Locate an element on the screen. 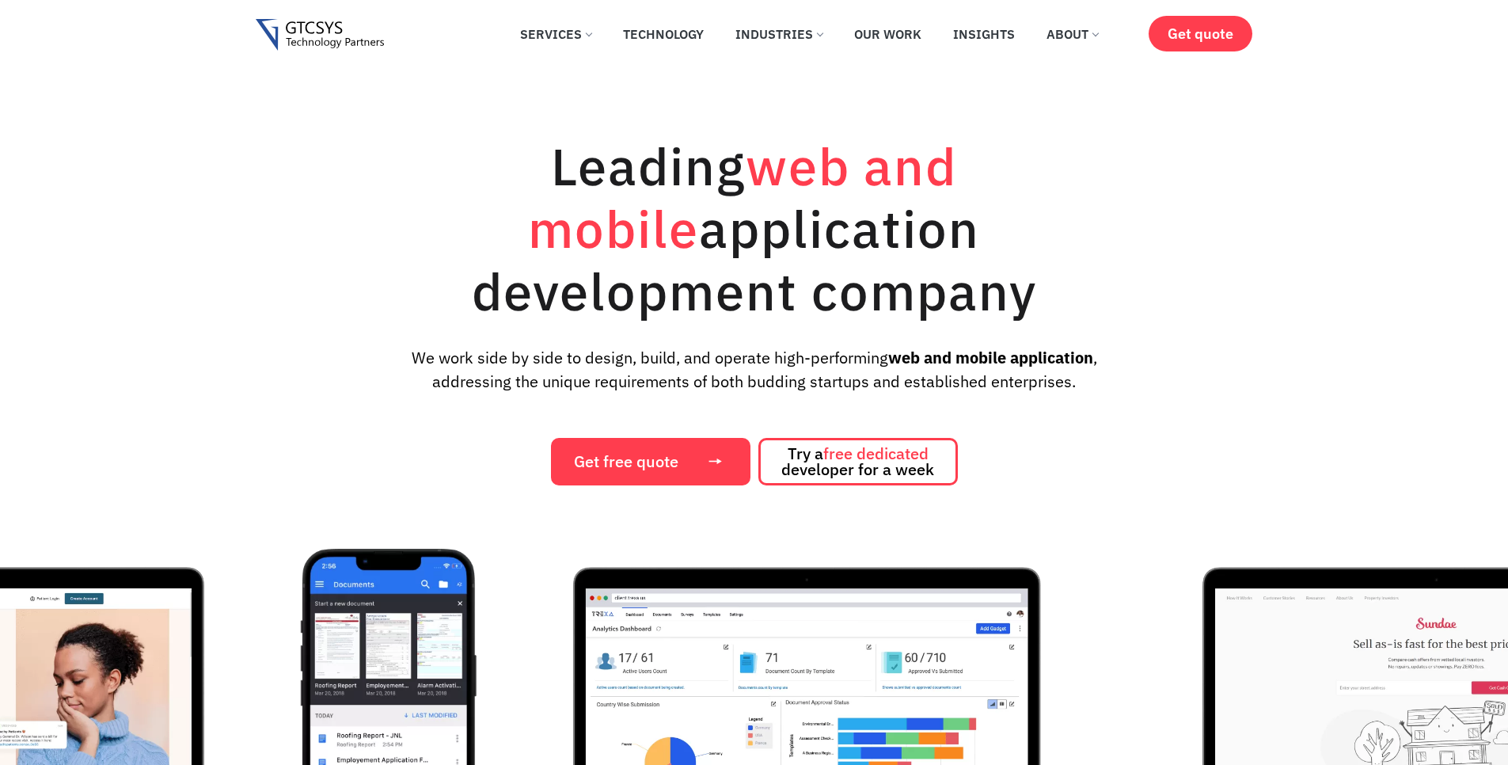 Image resolution: width=1508 pixels, height=765 pixels. a: Get free quote is located at coordinates (651, 462).